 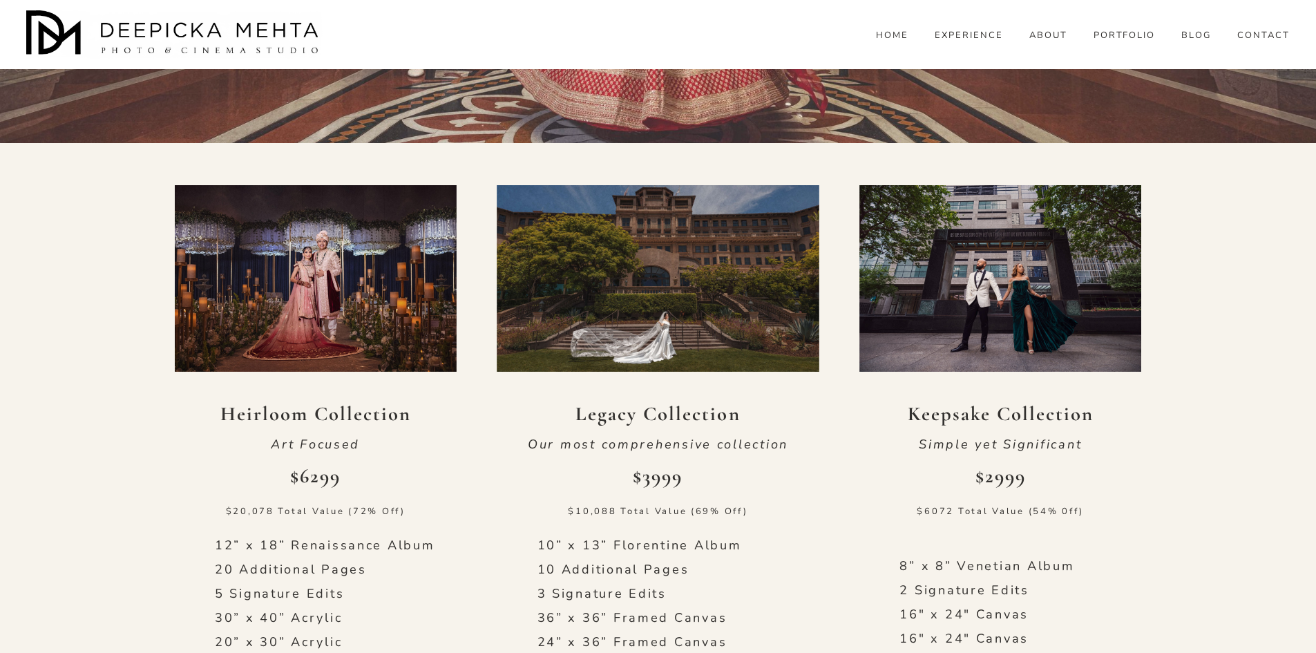 What do you see at coordinates (658, 594) in the screenshot?
I see `p: 3 Signature Edits` at bounding box center [658, 594].